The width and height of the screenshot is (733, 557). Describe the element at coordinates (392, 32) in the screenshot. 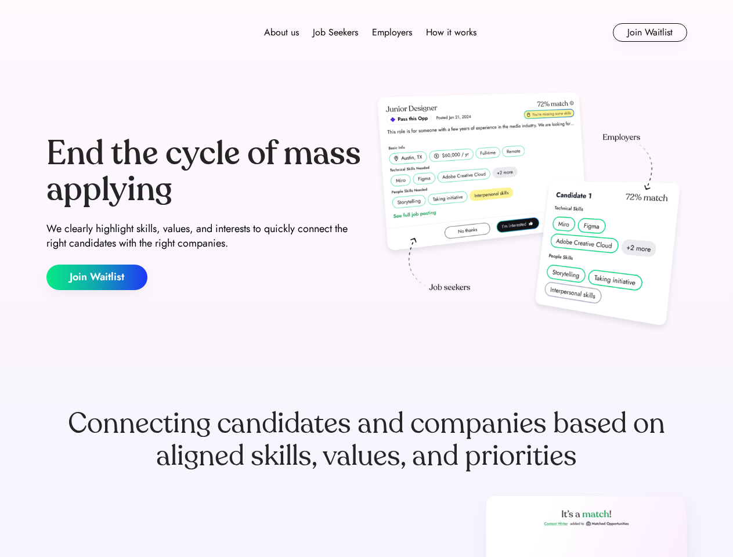

I see `div: Employers` at that location.